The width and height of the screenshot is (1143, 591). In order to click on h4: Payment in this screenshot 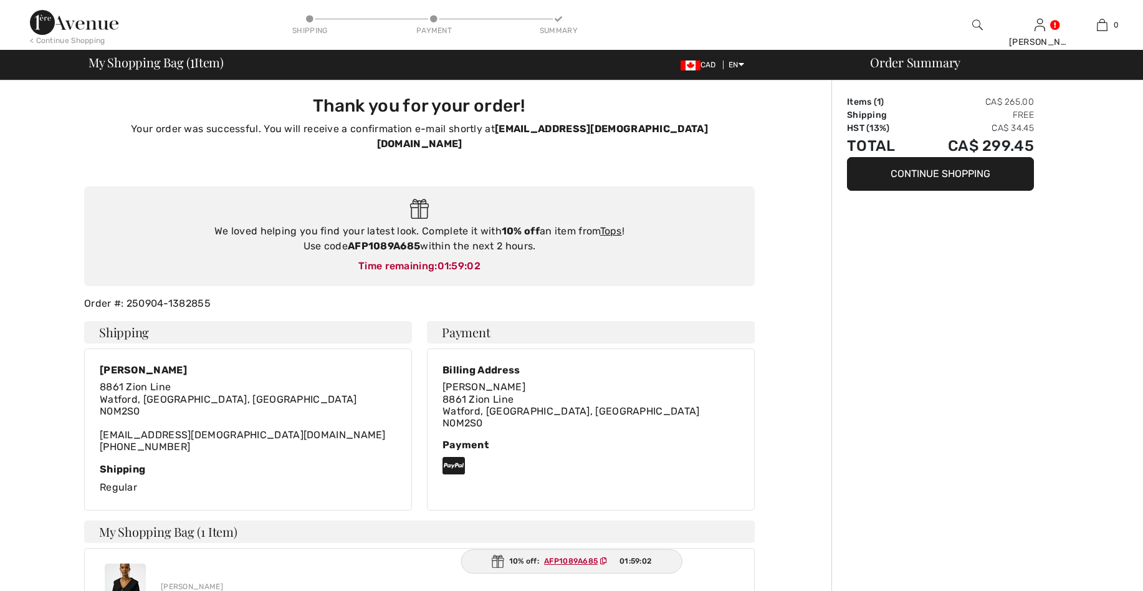, I will do `click(591, 332)`.